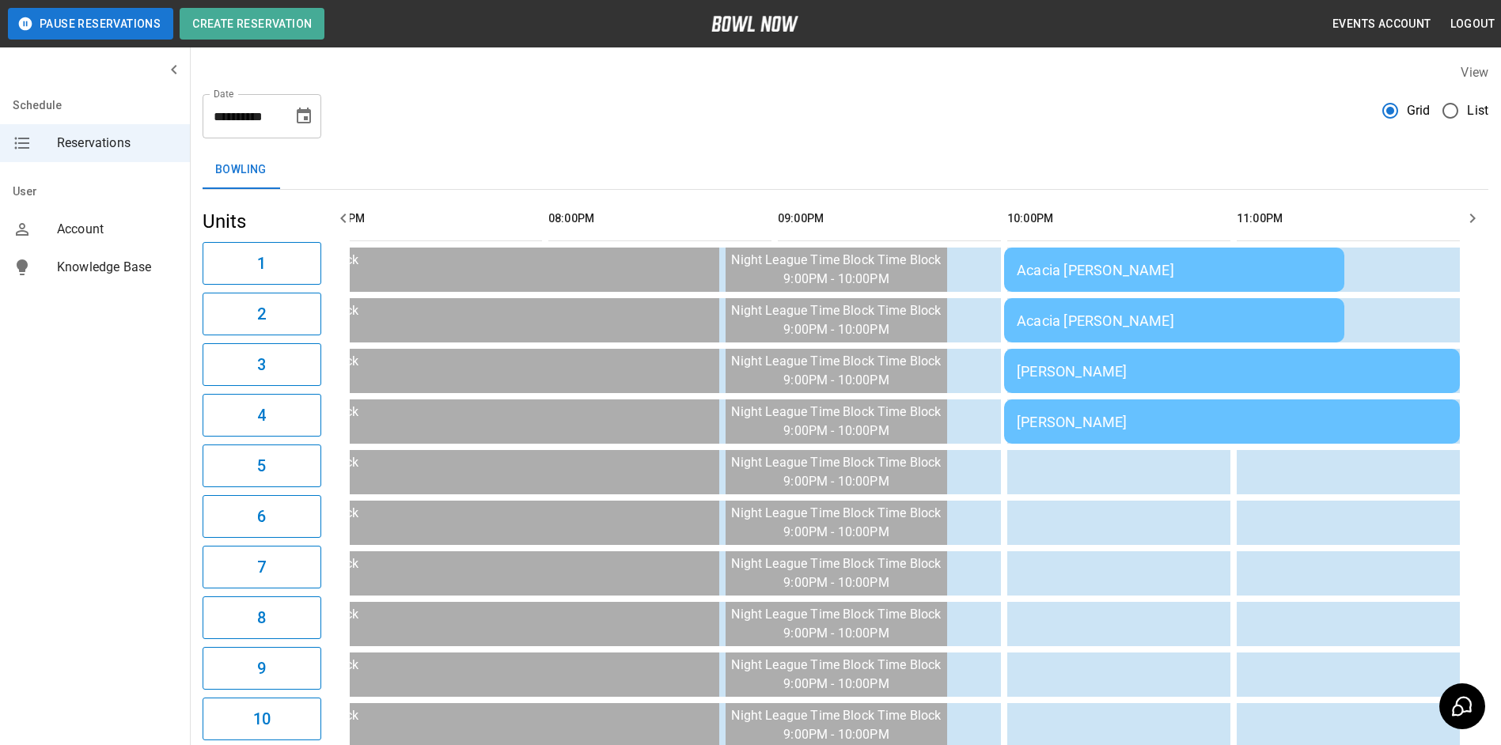 The image size is (1501, 745). Describe the element at coordinates (117, 143) in the screenshot. I see `span: Reservations` at that location.